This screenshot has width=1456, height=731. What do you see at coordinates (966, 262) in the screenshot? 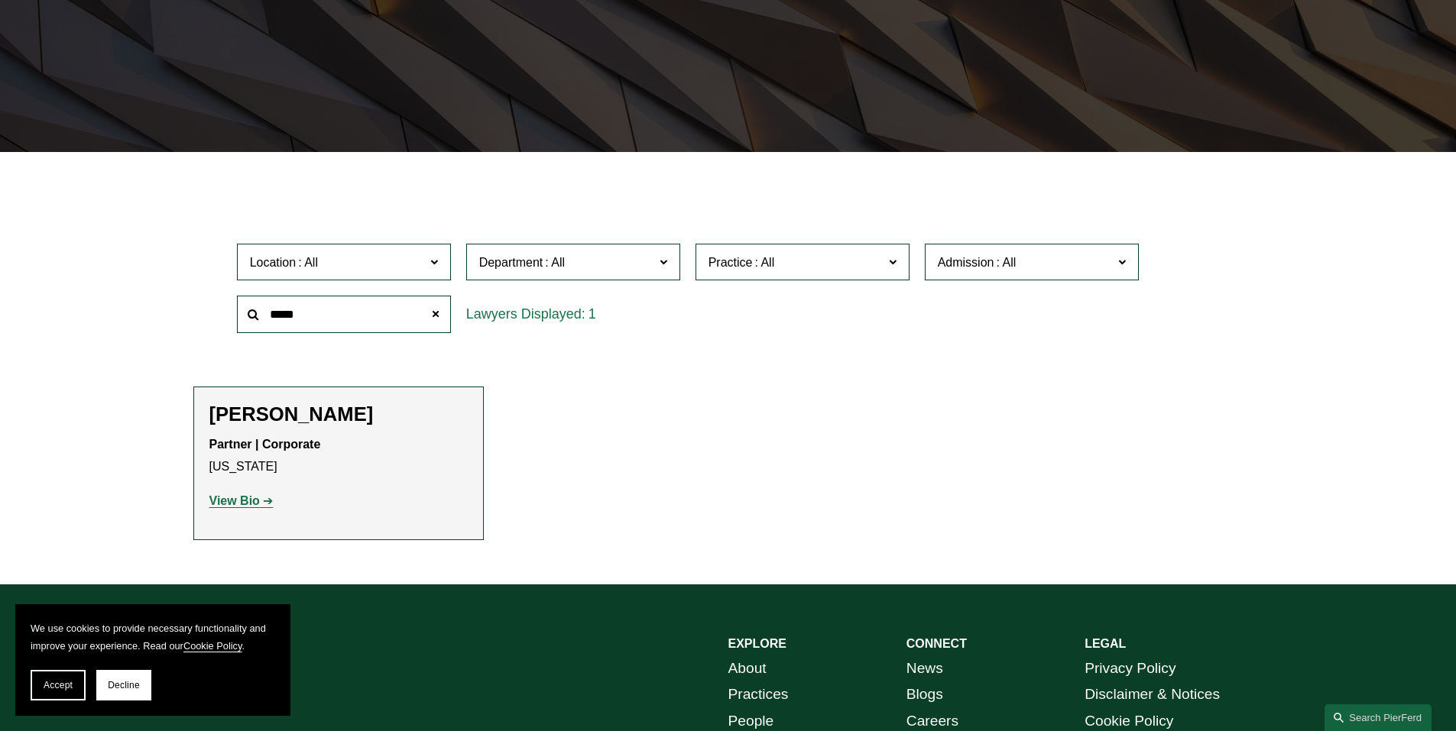
I see `span: Admission` at bounding box center [966, 262].